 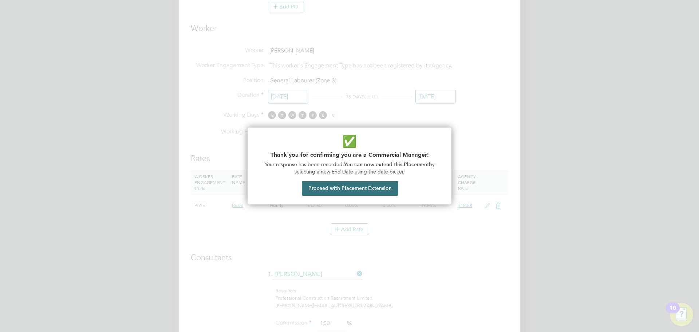 I want to click on span: Your response has been recorded., so click(x=305, y=164).